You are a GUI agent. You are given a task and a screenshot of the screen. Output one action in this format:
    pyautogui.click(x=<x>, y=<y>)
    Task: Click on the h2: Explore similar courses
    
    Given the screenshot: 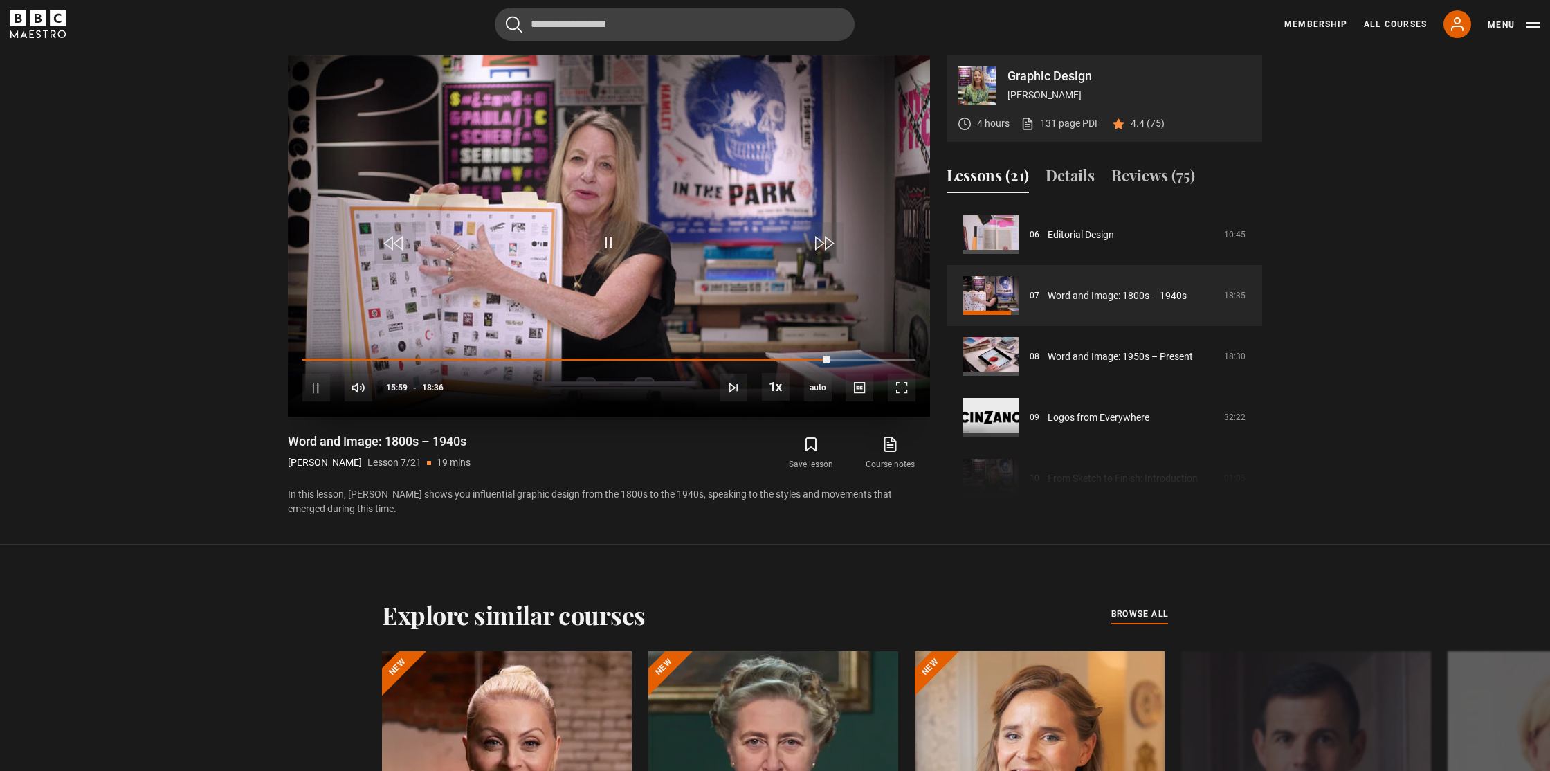 What is the action you would take?
    pyautogui.click(x=513, y=614)
    